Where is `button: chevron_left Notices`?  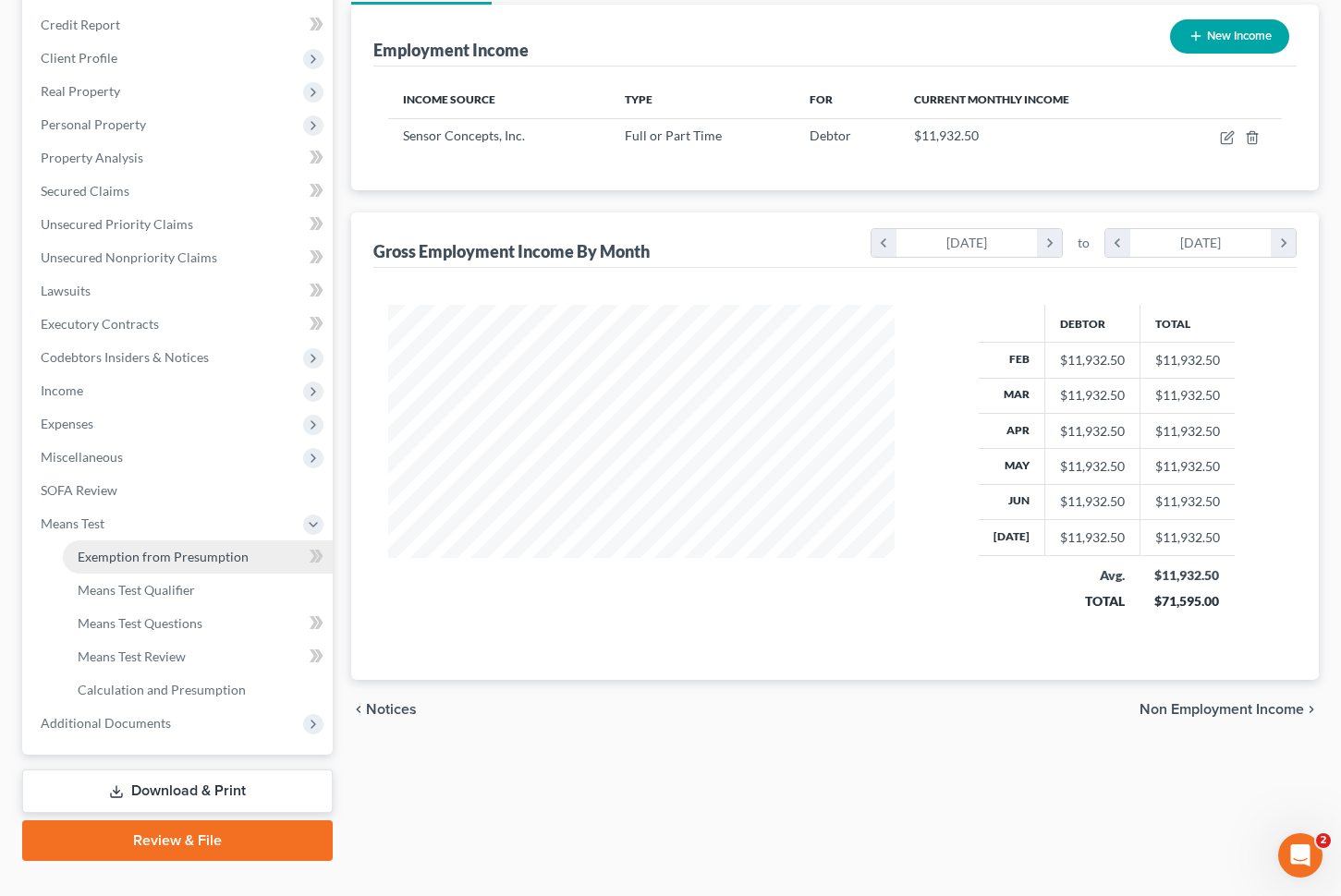
button: chevron_left Notices is located at coordinates (383, 710).